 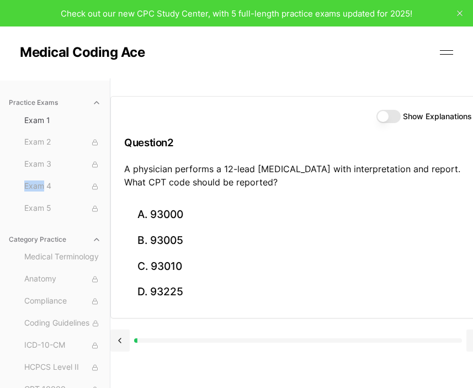 I want to click on a: Medical Coding Ace, so click(x=82, y=52).